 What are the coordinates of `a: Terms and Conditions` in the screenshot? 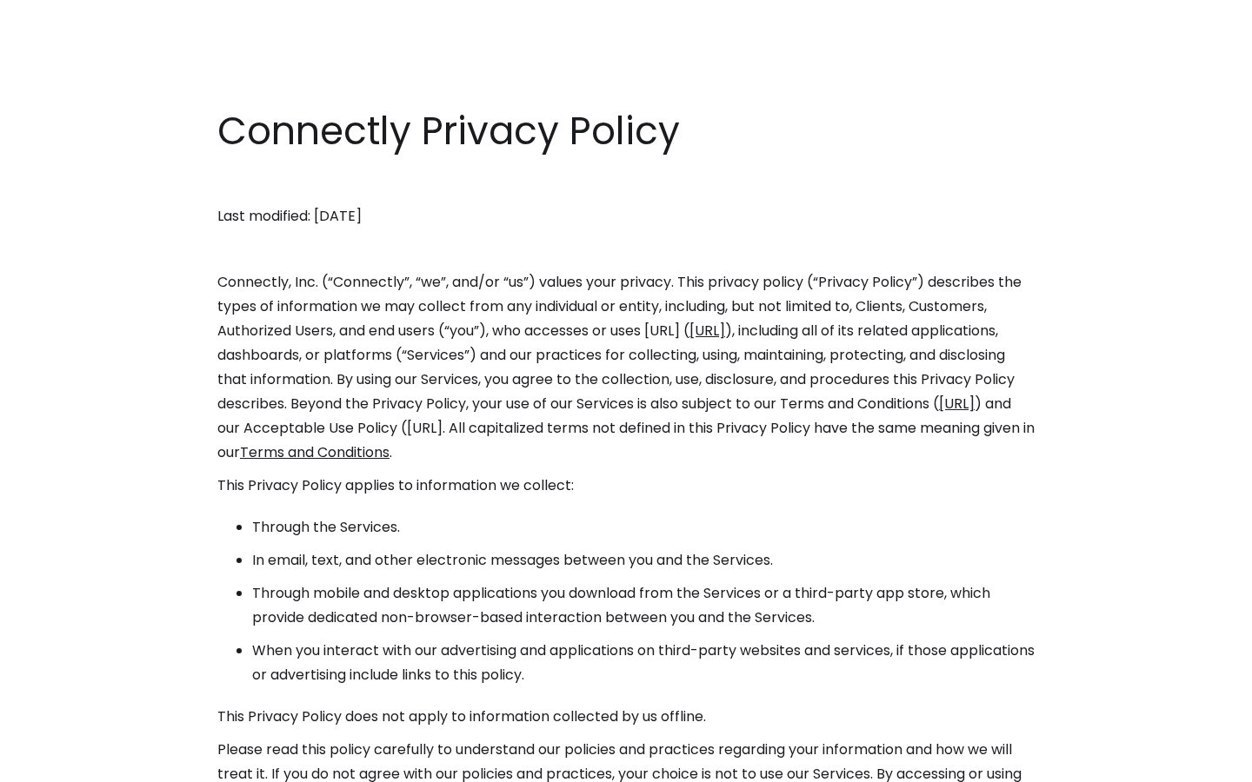 It's located at (315, 452).